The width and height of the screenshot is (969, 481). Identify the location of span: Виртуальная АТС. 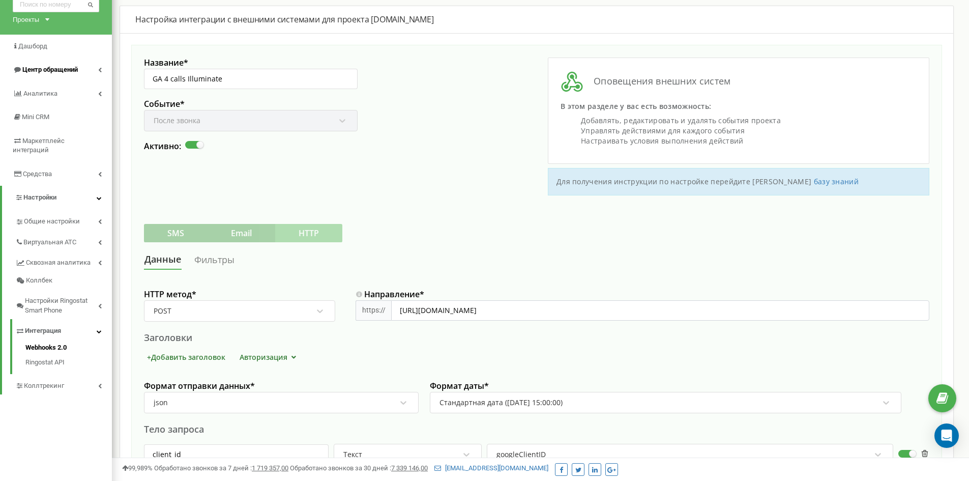
(50, 242).